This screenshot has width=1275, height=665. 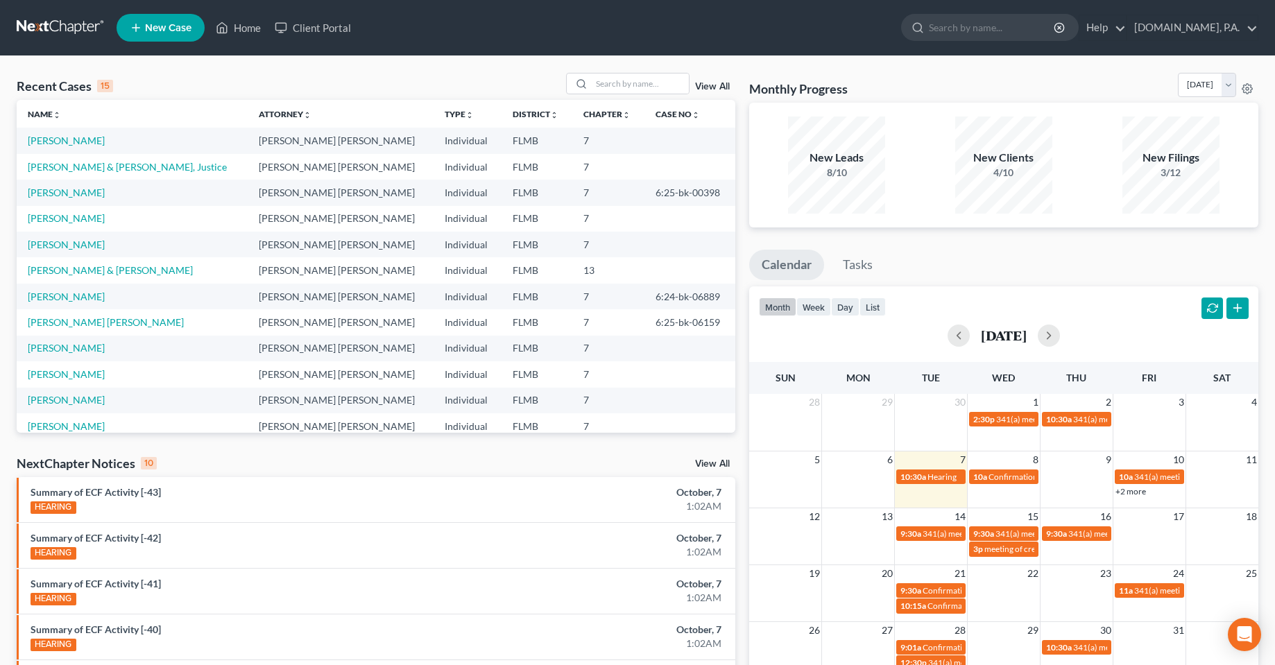 What do you see at coordinates (640, 83) in the screenshot?
I see `input: Search by name...` at bounding box center [640, 83].